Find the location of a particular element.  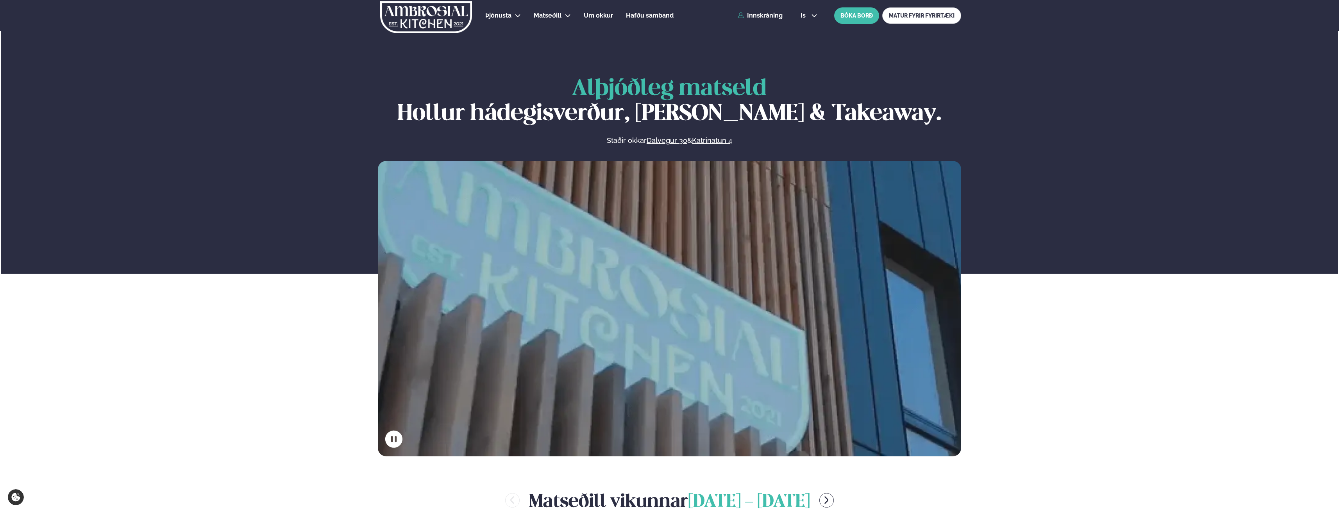

span: Um okkur is located at coordinates (598, 15).